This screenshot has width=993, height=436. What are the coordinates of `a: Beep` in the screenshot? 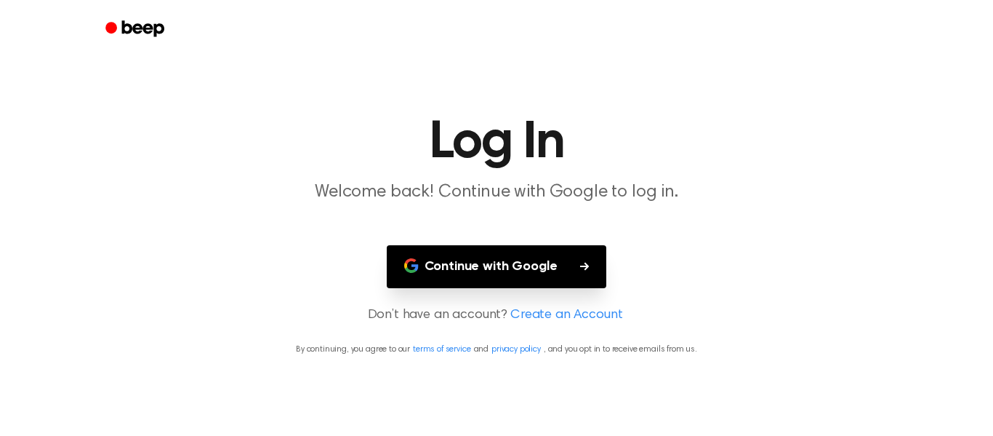 It's located at (136, 29).